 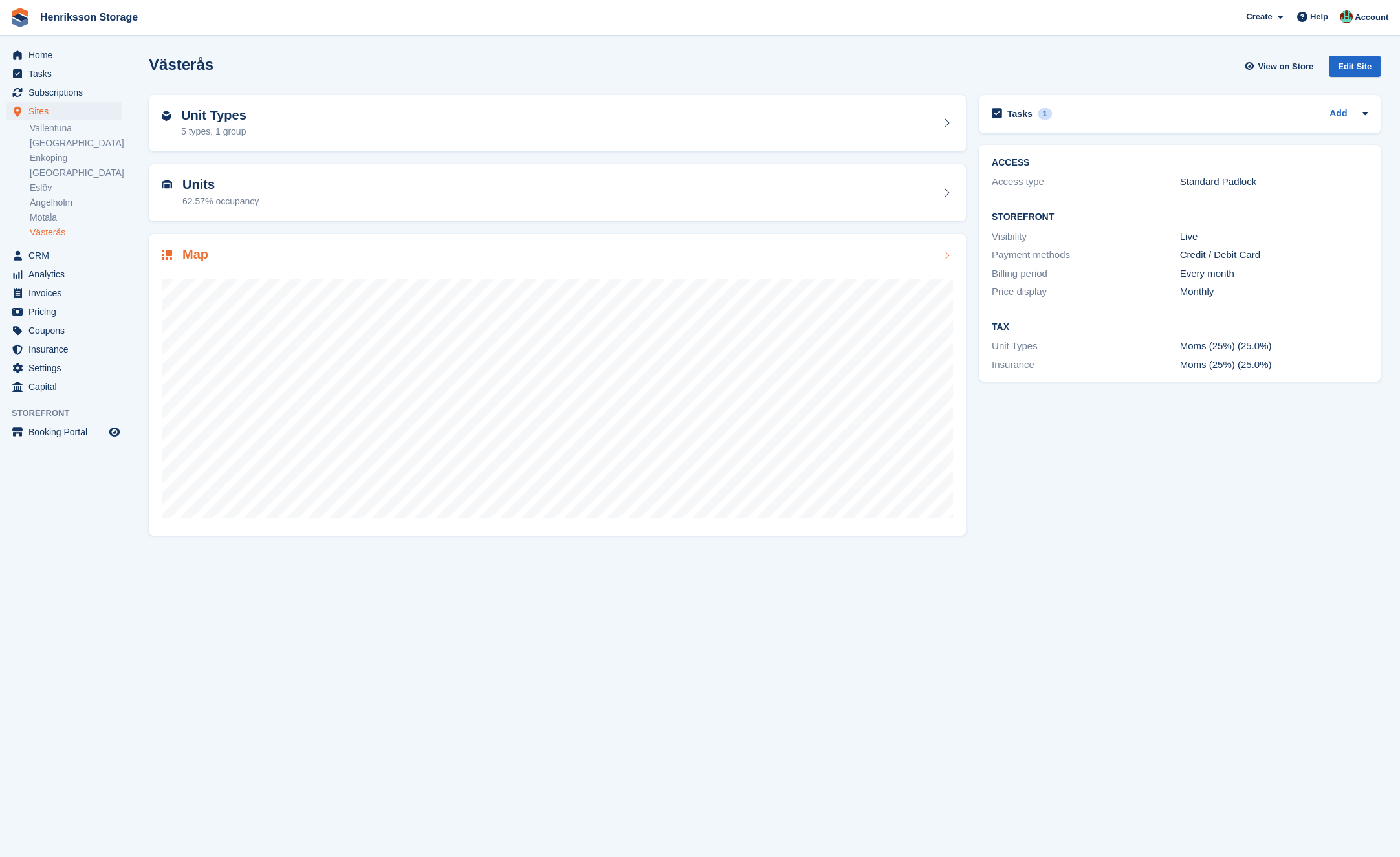 I want to click on div: 62.57% occupancy, so click(x=220, y=201).